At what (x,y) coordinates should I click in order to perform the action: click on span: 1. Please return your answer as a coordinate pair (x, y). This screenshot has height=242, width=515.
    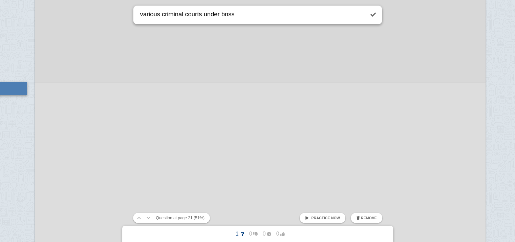
    Looking at the image, I should click on (237, 234).